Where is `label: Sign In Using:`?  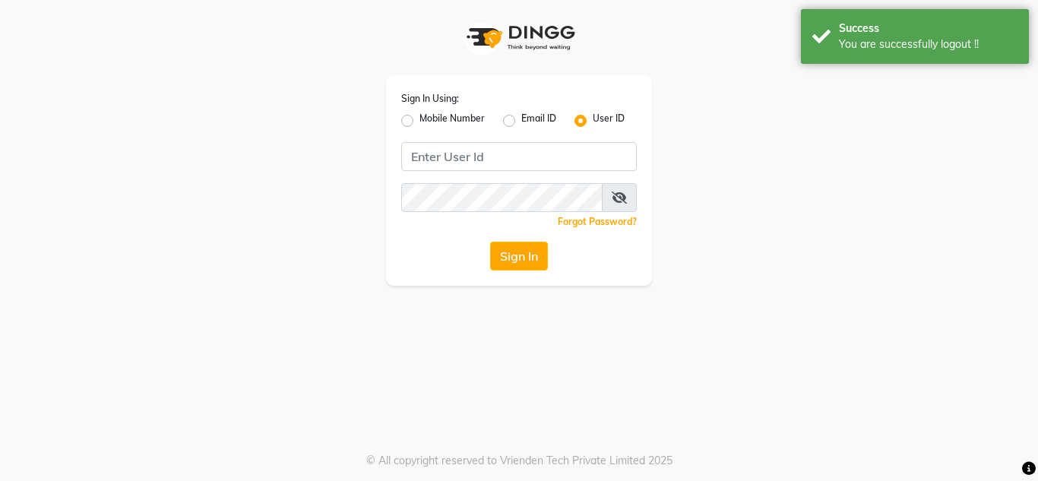 label: Sign In Using: is located at coordinates (430, 99).